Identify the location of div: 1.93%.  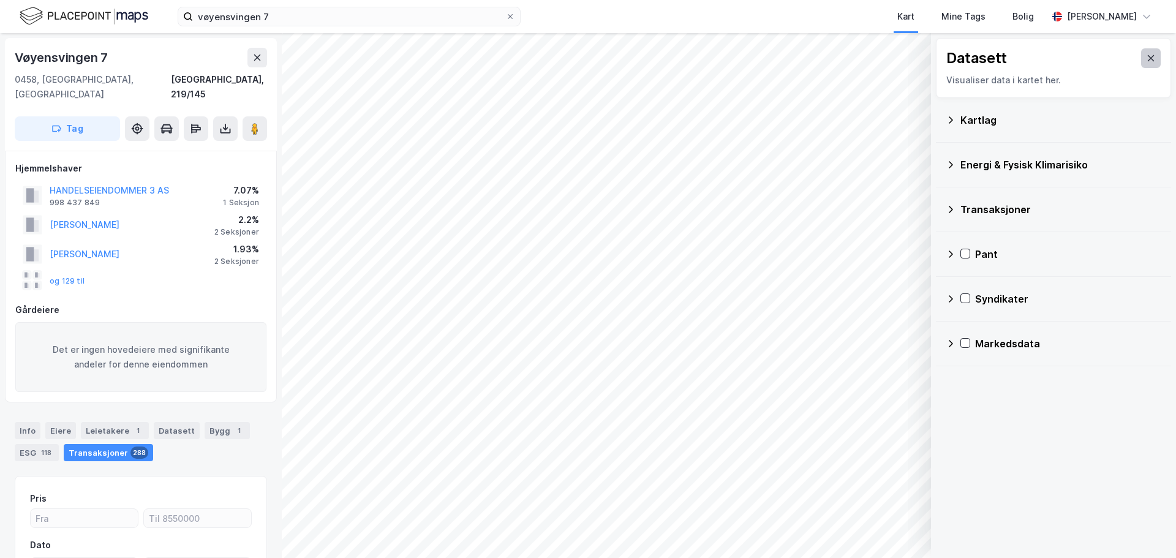
(237, 249).